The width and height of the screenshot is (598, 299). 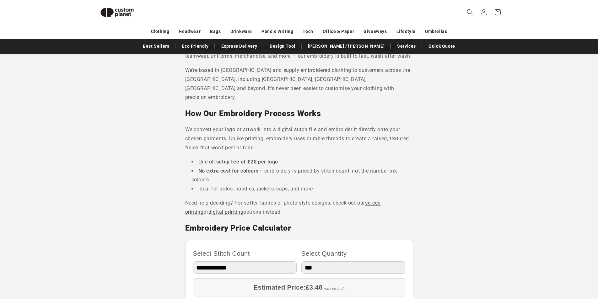 What do you see at coordinates (302, 189) in the screenshot?
I see `li: Ideal for polos, hoodies, jackets, caps, and more` at bounding box center [302, 189].